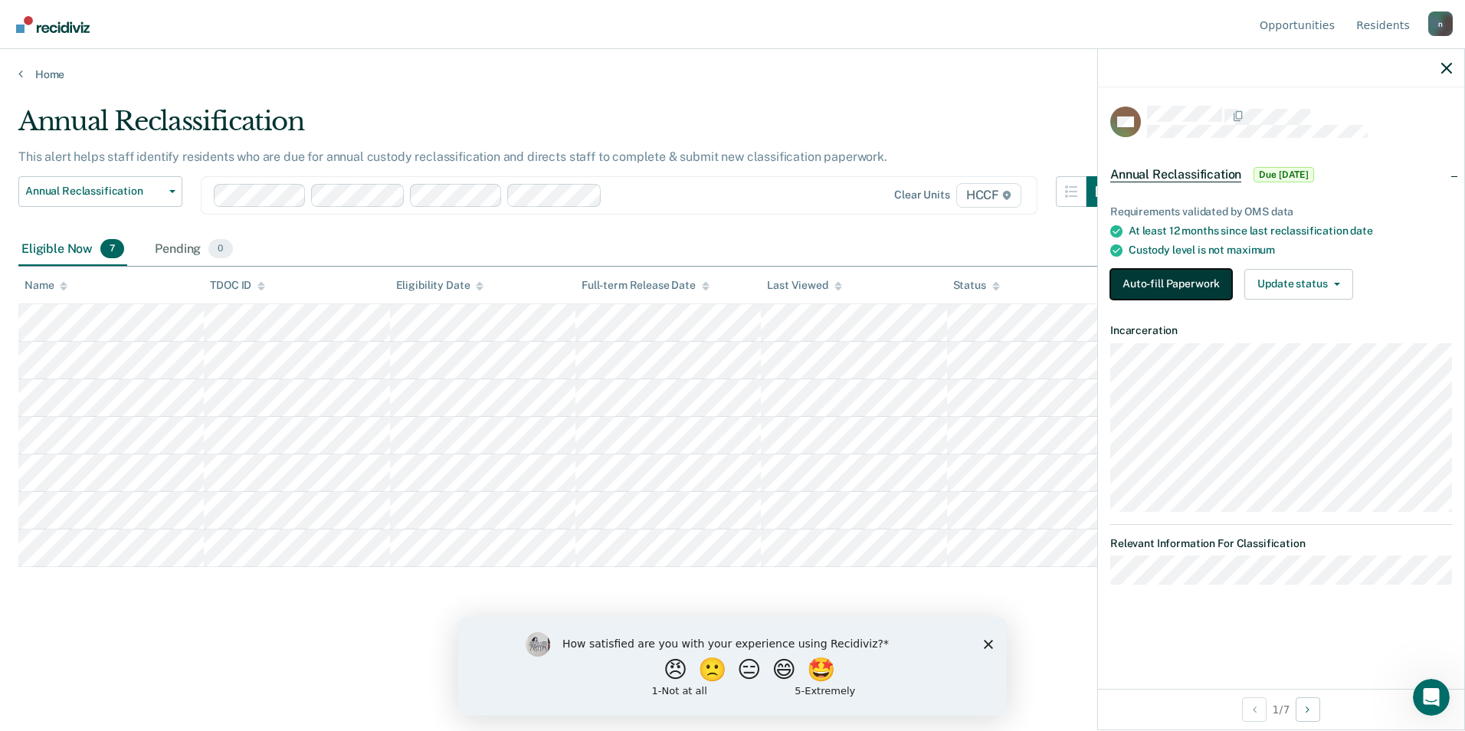  Describe the element at coordinates (1174, 284) in the screenshot. I see `a: Navigate to form link` at that location.